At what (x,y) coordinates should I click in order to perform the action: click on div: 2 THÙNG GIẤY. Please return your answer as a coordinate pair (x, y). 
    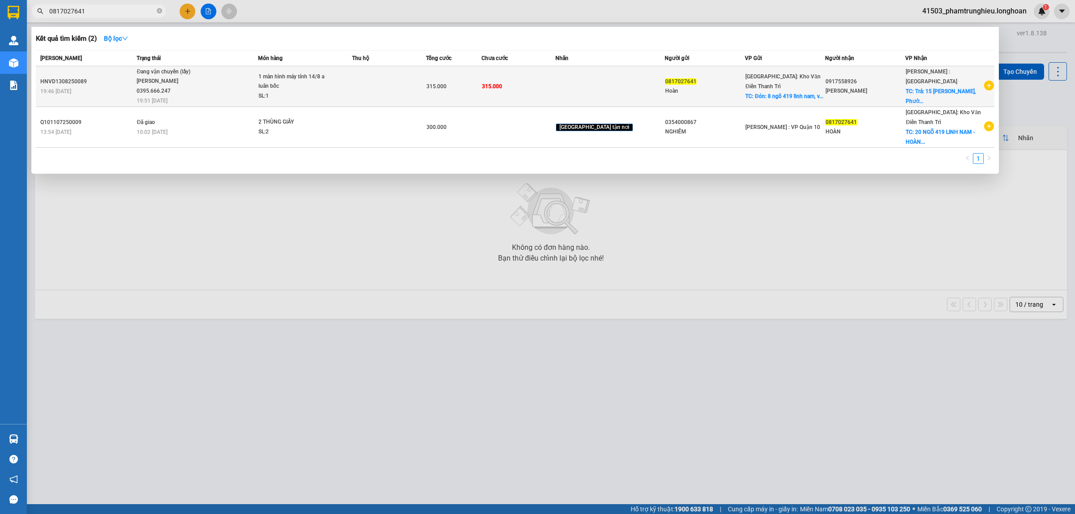
    Looking at the image, I should click on (292, 122).